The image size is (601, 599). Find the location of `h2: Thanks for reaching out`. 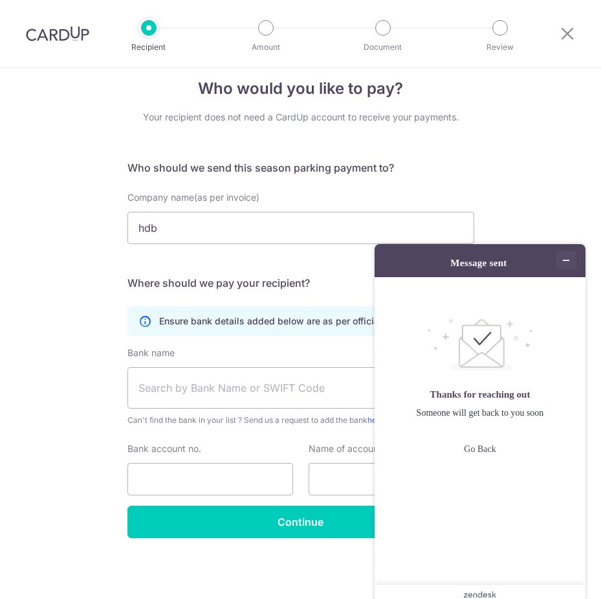

h2: Thanks for reaching out is located at coordinates (121, 166).